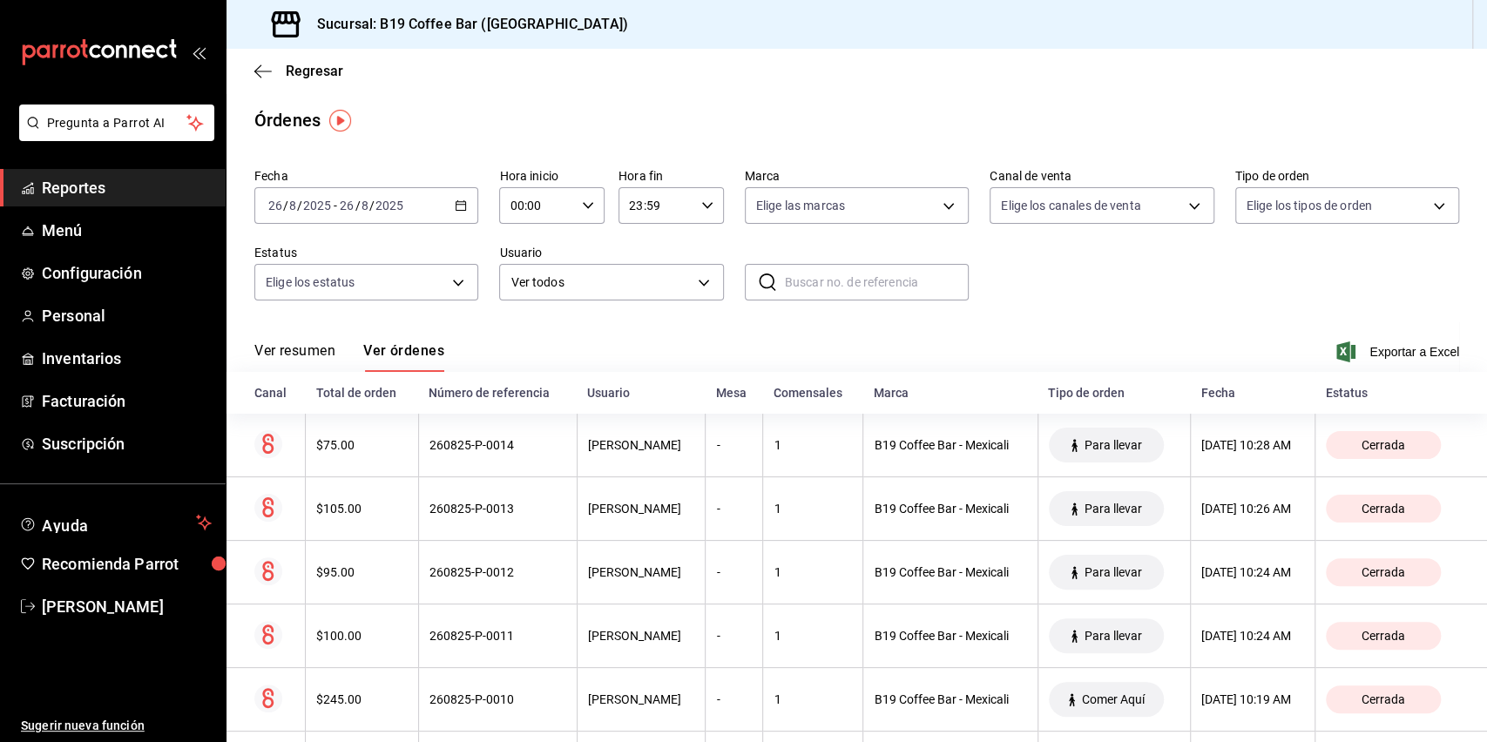  I want to click on span: Menú, so click(126, 230).